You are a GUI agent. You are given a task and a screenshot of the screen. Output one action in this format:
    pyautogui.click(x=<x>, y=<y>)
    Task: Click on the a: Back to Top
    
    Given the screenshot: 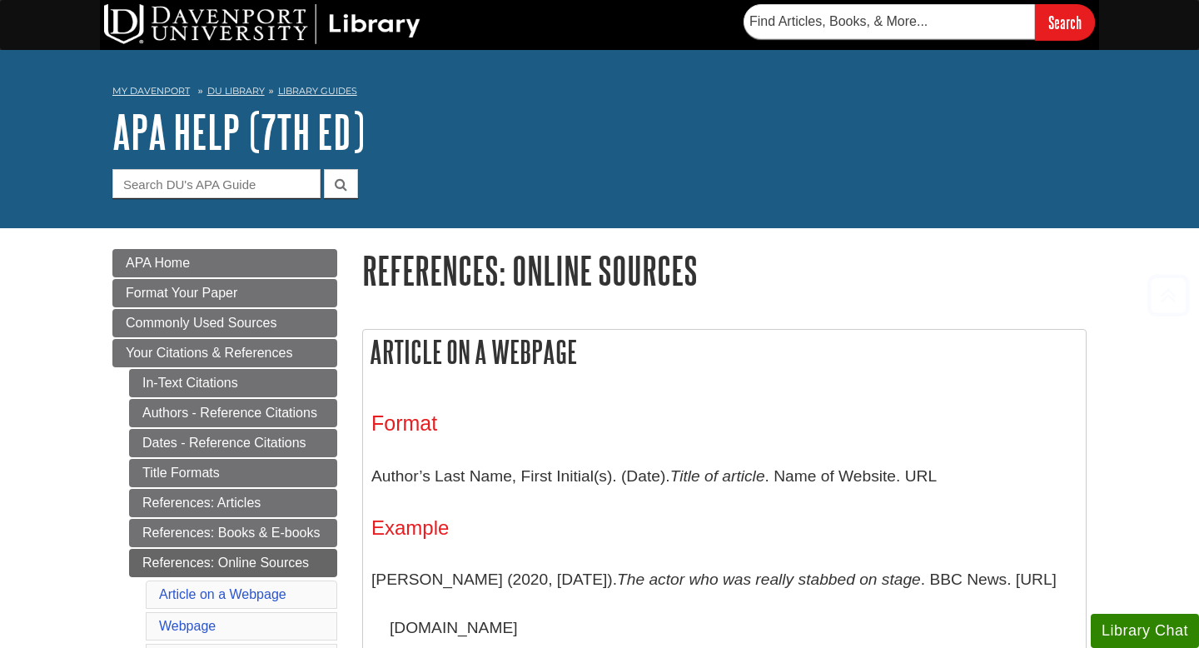 What is the action you would take?
    pyautogui.click(x=1168, y=295)
    